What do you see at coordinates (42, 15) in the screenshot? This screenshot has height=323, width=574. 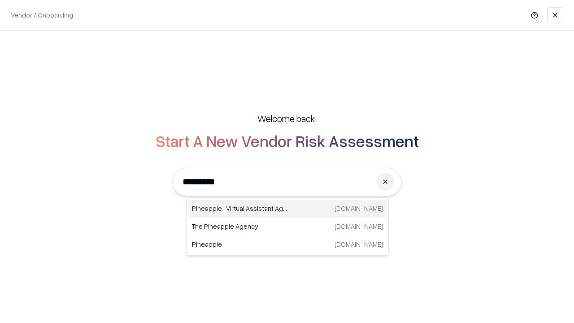 I see `p: Vendor / Onboarding` at bounding box center [42, 15].